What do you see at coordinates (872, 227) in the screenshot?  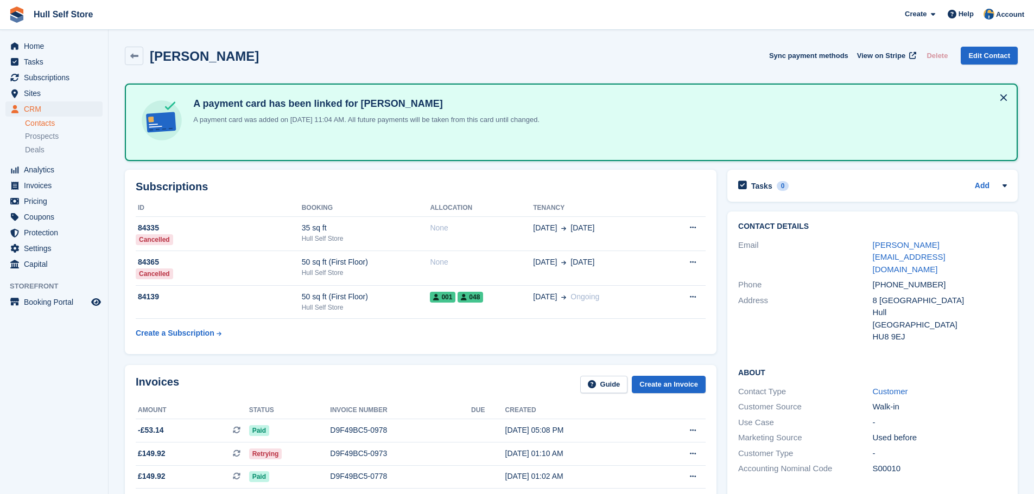 I see `h2: Contact Details` at bounding box center [872, 227].